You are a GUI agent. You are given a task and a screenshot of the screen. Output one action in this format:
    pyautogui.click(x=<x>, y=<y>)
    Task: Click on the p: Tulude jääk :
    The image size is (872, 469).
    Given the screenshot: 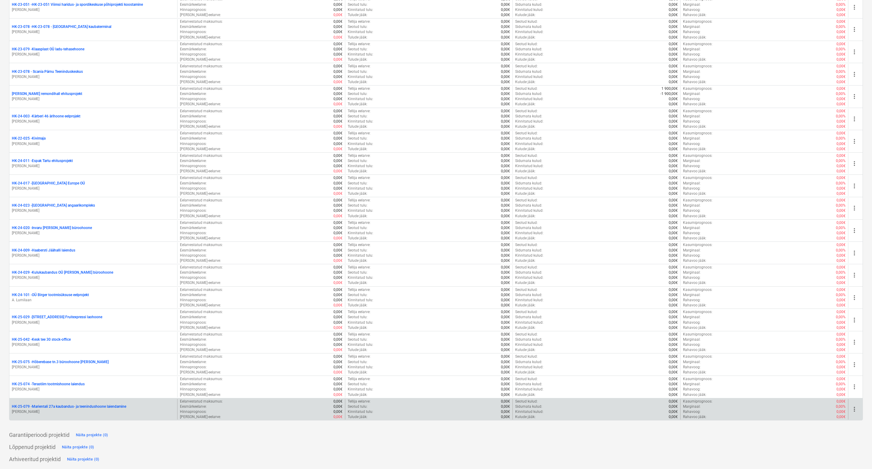 What is the action you would take?
    pyautogui.click(x=357, y=104)
    